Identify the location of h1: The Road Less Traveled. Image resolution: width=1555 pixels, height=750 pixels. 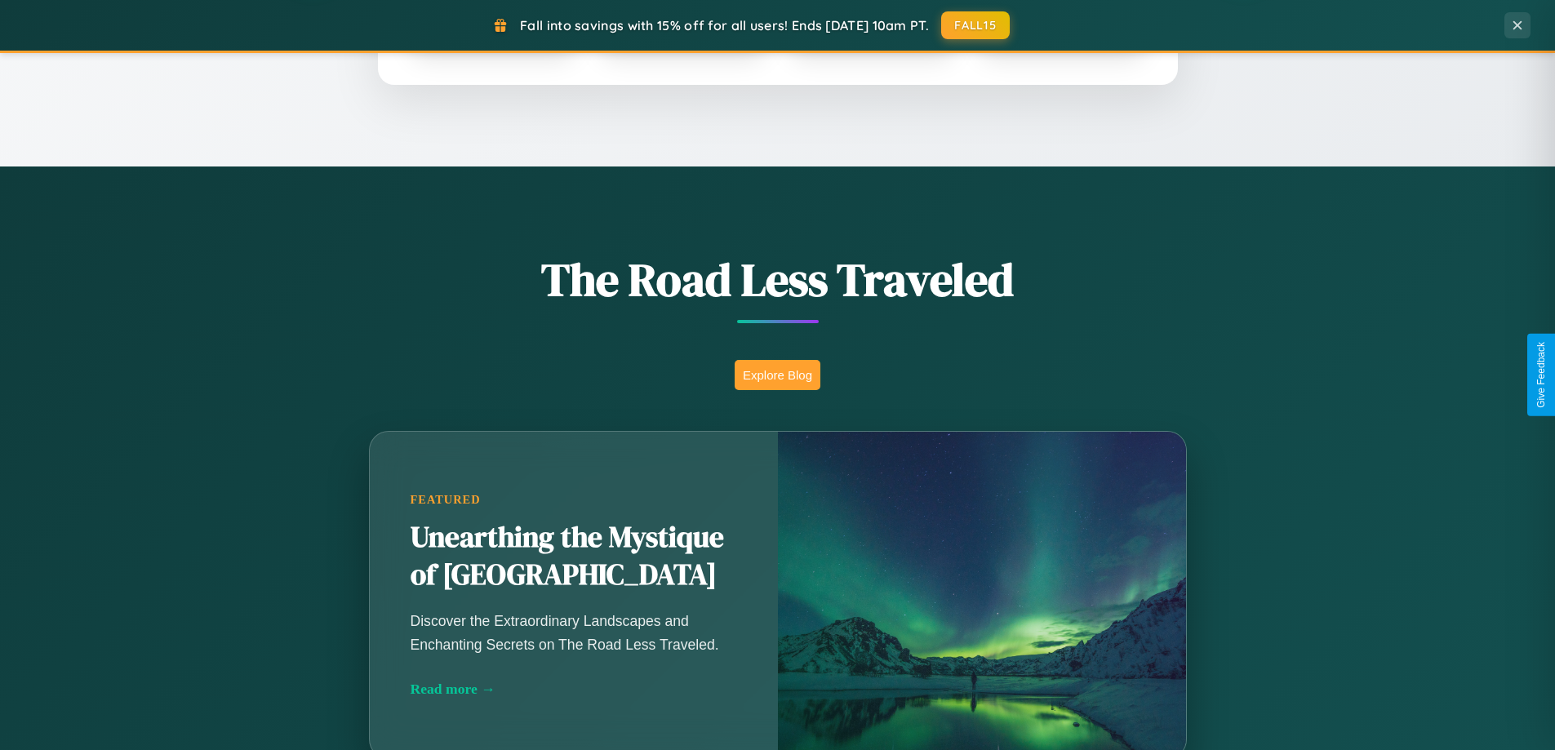
(778, 279).